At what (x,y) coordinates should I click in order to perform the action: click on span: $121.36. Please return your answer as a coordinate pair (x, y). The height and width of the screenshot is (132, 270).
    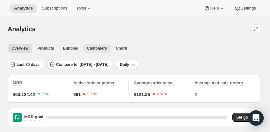
    Looking at the image, I should click on (142, 95).